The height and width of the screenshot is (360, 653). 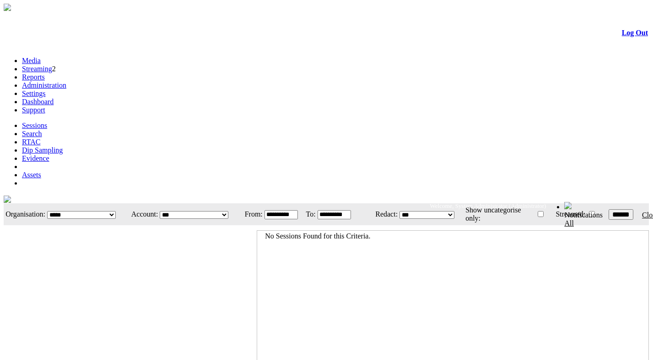 I want to click on span: Welcome, System Administrator (Administrator), so click(x=488, y=206).